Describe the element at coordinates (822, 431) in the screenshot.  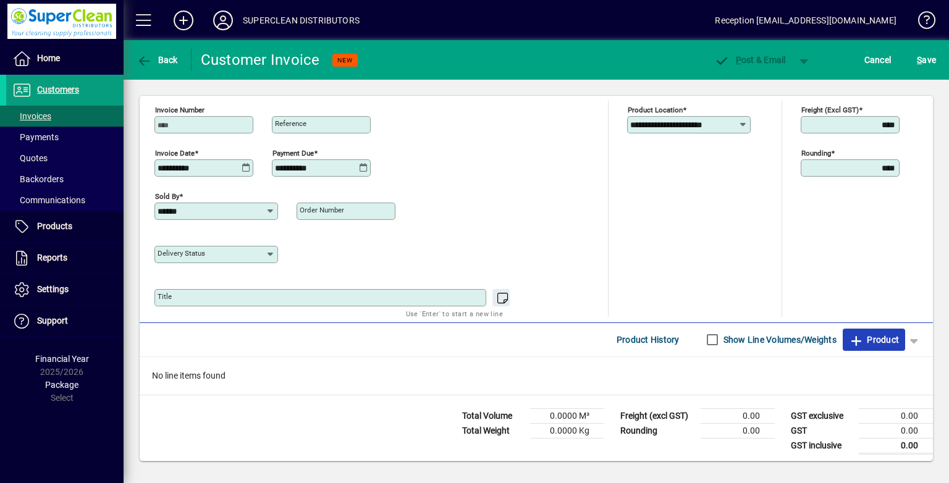
I see `td: GST` at that location.